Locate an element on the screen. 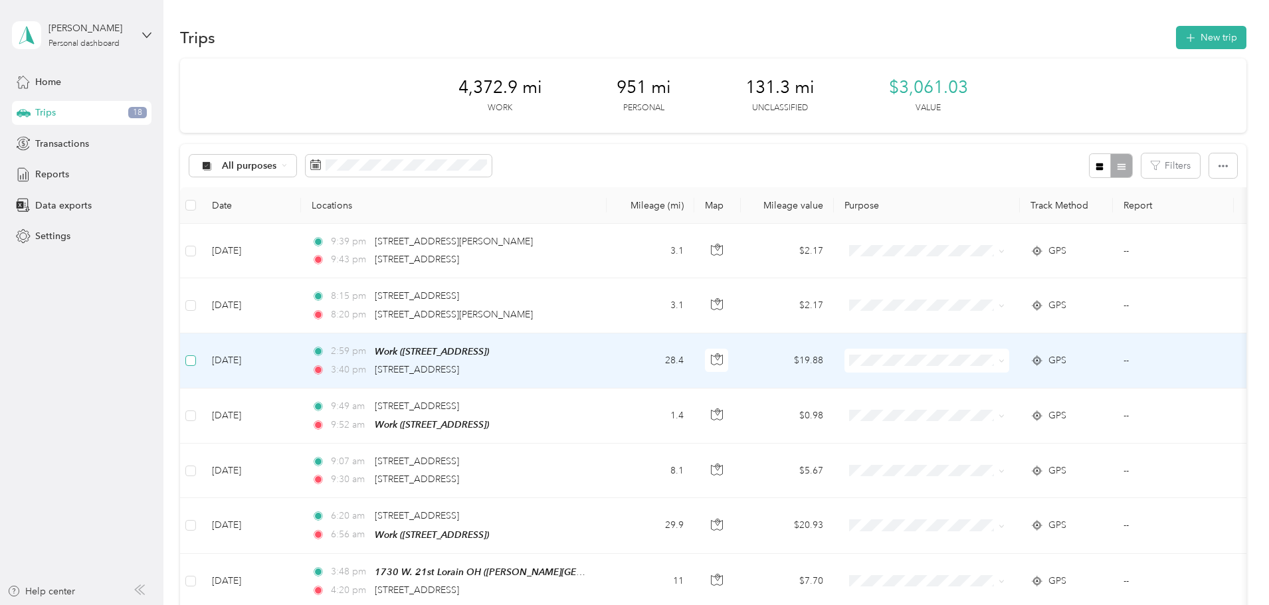  td: $0.98 is located at coordinates (787, 416).